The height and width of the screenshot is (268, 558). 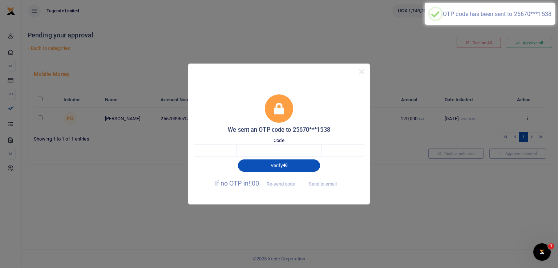 What do you see at coordinates (278, 140) in the screenshot?
I see `label: Code` at bounding box center [278, 140].